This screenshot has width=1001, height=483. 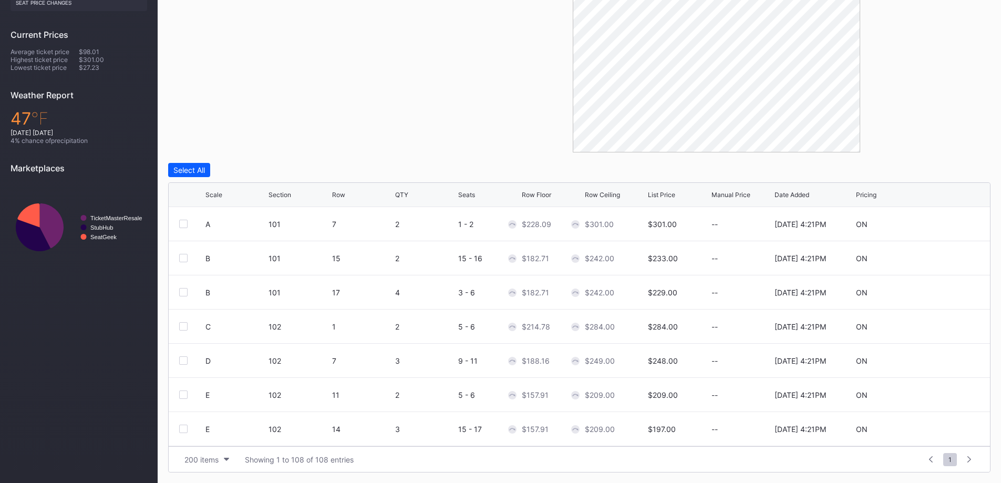 I want to click on div: Section, so click(x=279, y=194).